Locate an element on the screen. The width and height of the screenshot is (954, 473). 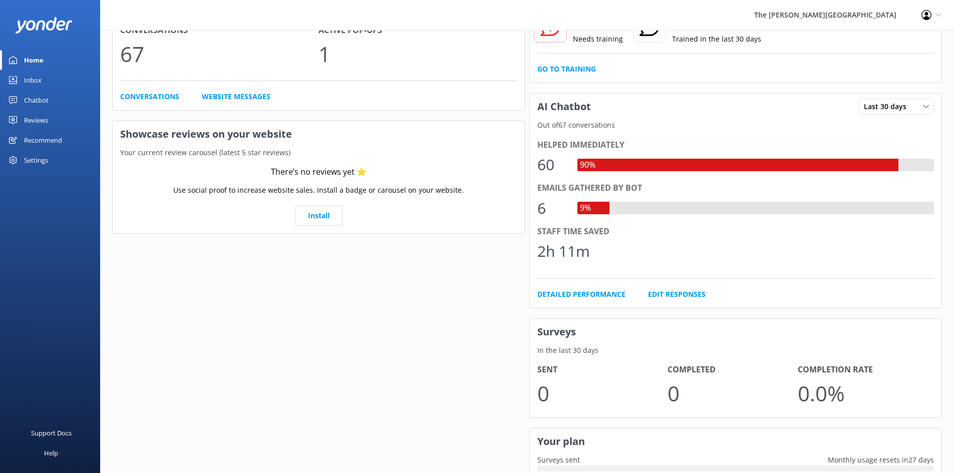
p: 1 is located at coordinates (418, 54).